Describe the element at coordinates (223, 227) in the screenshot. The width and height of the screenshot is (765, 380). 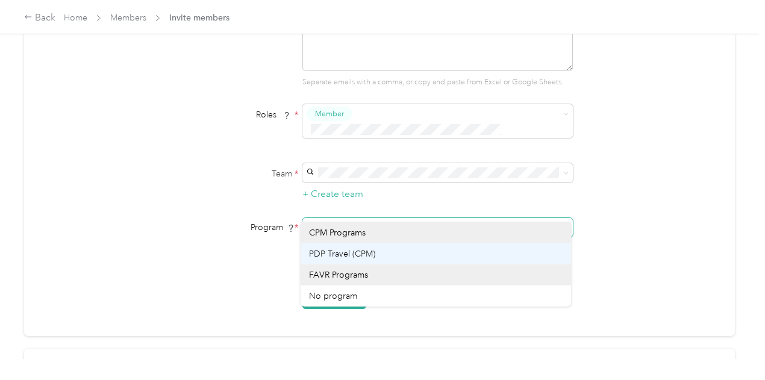
I see `div: Program` at that location.